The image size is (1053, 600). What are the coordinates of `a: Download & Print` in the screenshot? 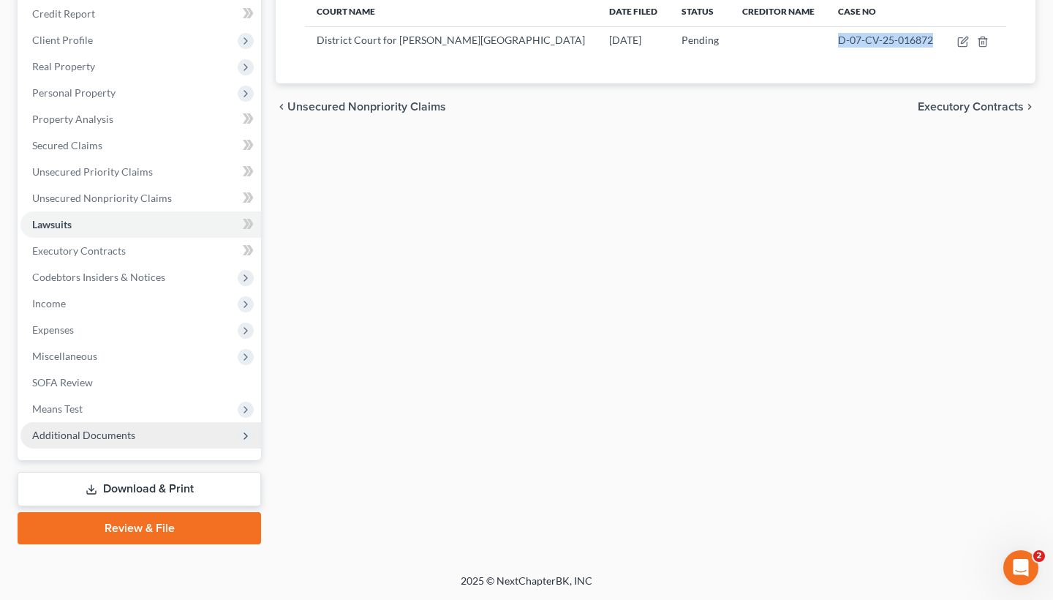 It's located at (139, 488).